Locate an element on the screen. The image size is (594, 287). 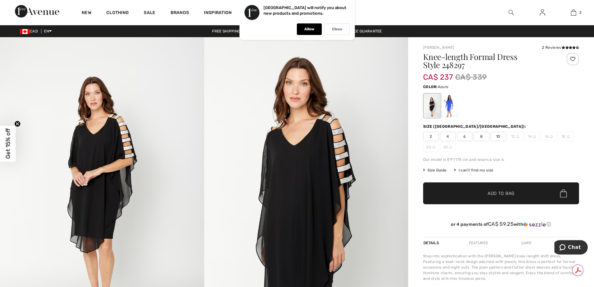
div: I can't find my size is located at coordinates (474, 170).